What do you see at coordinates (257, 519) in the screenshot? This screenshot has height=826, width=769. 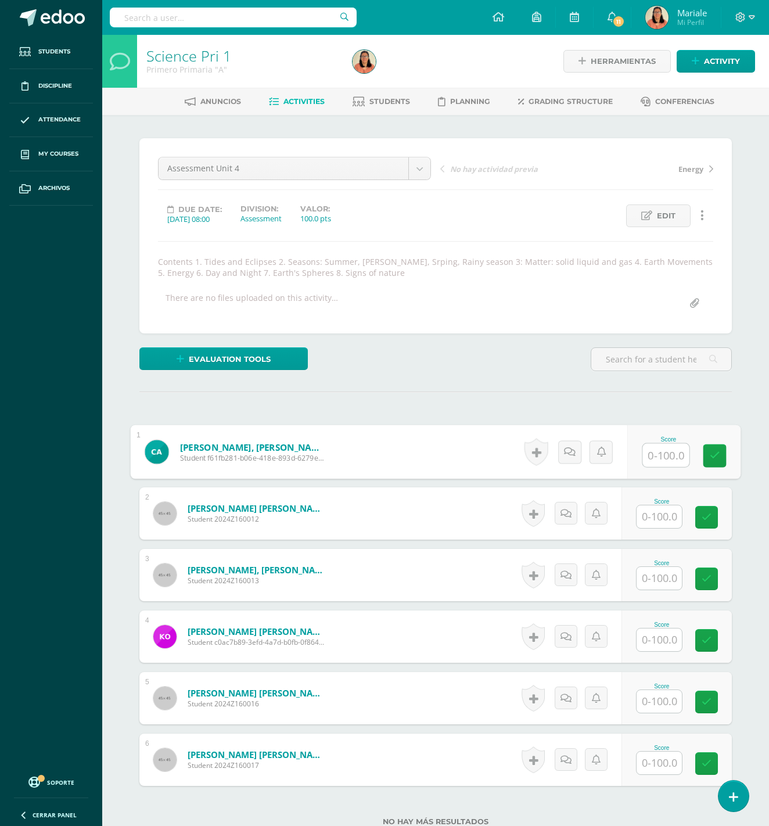 I see `span: Student 2024Z160012` at bounding box center [257, 519].